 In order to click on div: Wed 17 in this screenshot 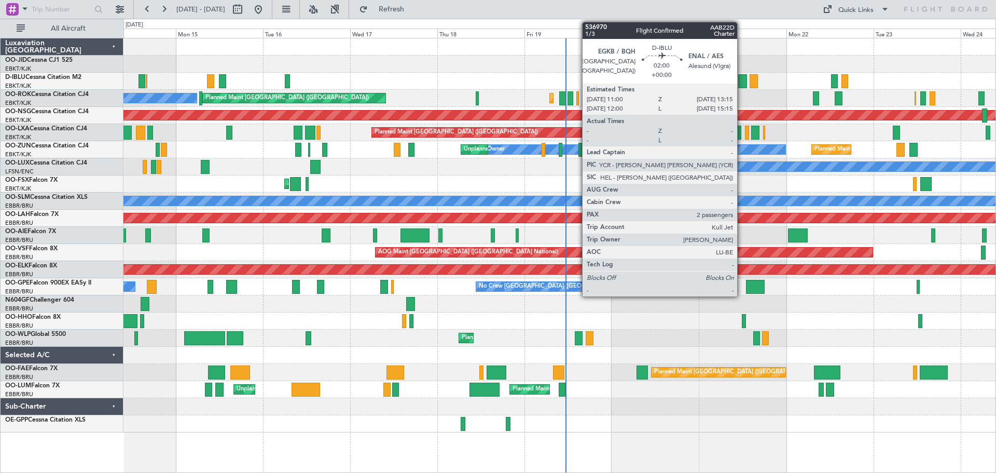, I will do `click(394, 33)`.